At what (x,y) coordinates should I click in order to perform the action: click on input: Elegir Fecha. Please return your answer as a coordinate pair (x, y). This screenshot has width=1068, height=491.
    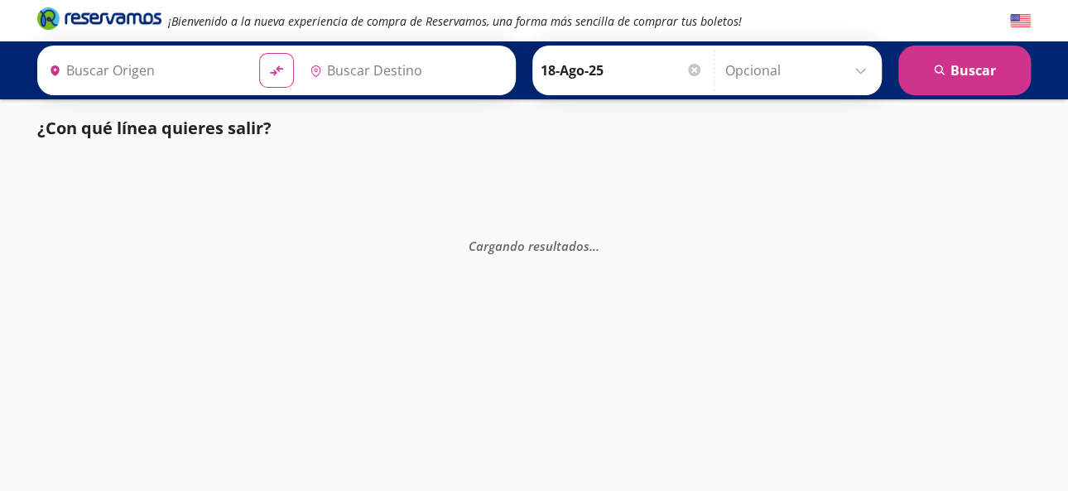
    Looking at the image, I should click on (622, 70).